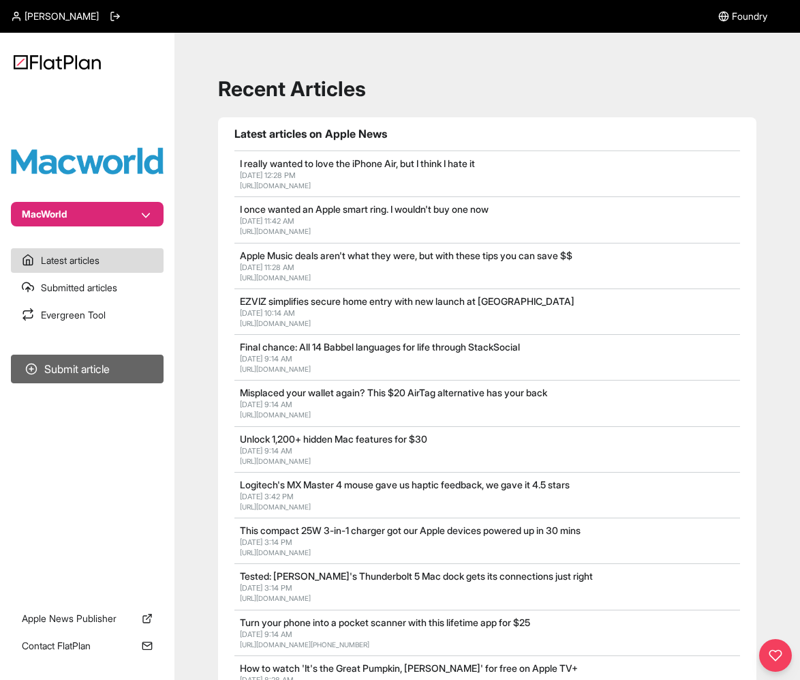 The width and height of the screenshot is (800, 680). What do you see at coordinates (87, 315) in the screenshot?
I see `a: Evergreen Tool` at bounding box center [87, 315].